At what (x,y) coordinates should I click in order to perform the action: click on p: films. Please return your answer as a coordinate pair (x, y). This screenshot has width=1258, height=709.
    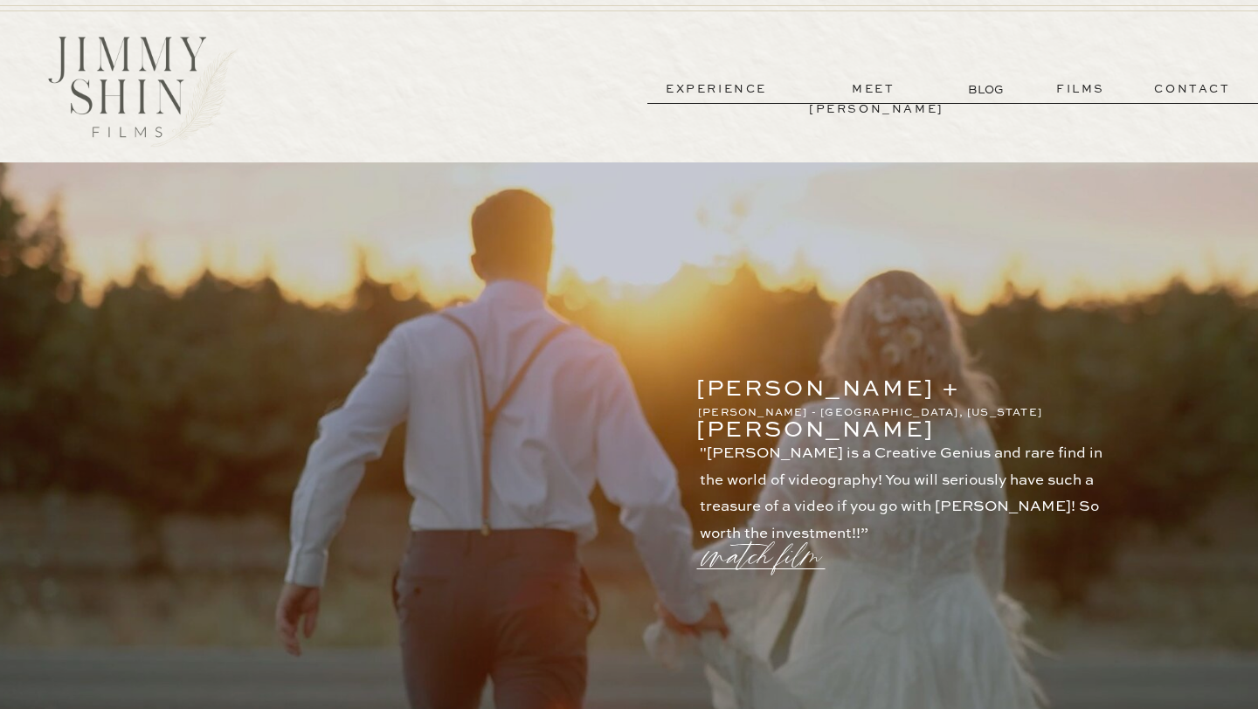
    Looking at the image, I should click on (1080, 89).